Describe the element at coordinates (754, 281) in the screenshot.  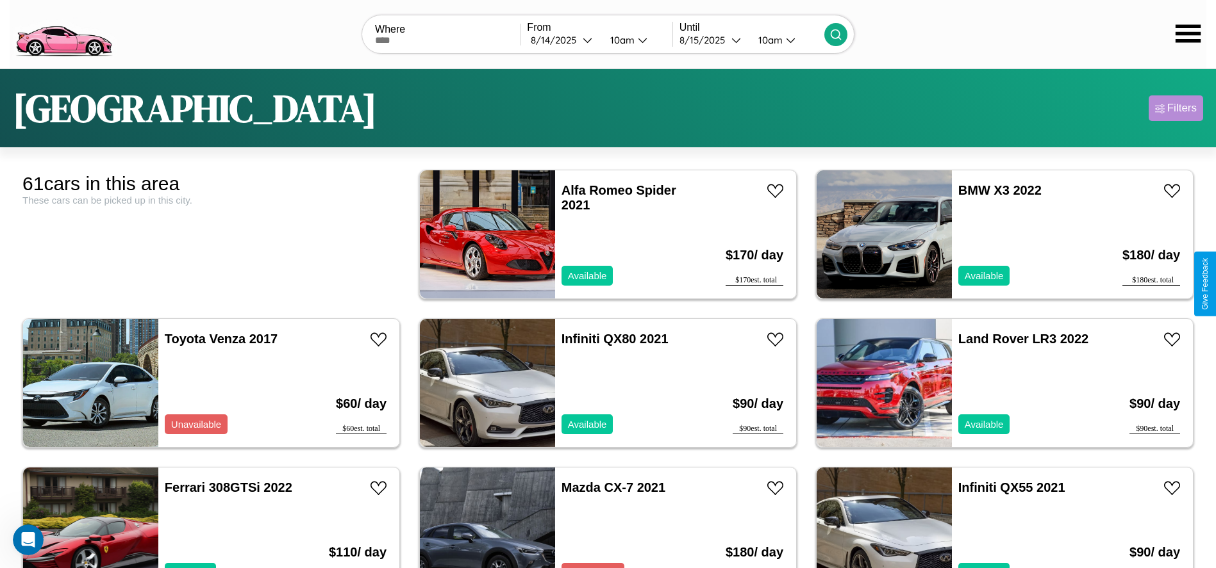
I see `div: $ 170 est. total` at that location.